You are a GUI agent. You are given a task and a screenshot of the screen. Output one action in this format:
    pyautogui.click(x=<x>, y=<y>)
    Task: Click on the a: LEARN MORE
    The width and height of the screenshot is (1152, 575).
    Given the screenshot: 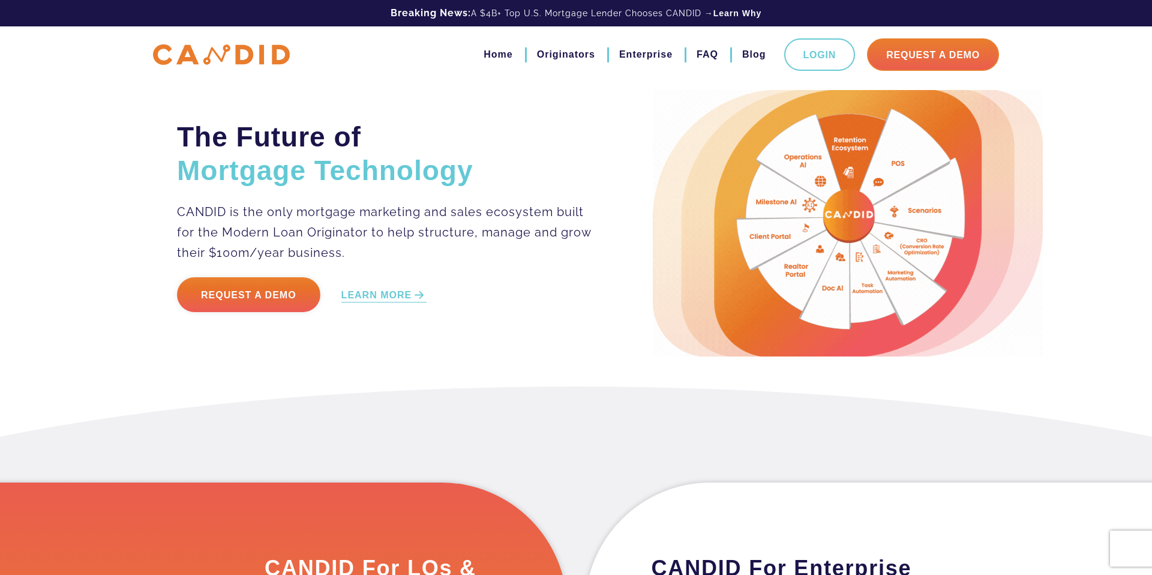 What is the action you would take?
    pyautogui.click(x=384, y=295)
    